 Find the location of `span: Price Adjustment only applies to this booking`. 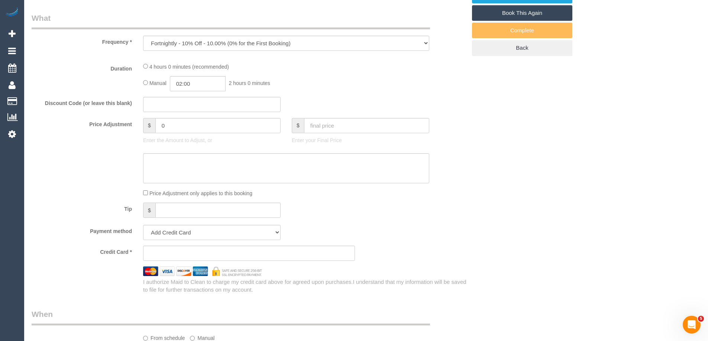

span: Price Adjustment only applies to this booking is located at coordinates (201, 194).